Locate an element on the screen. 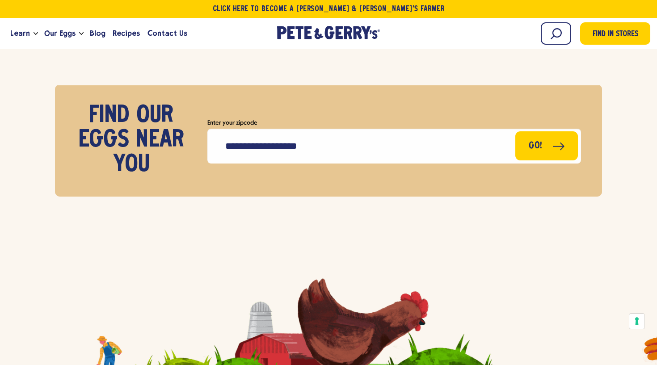 This screenshot has width=657, height=365. a: Learn is located at coordinates (20, 33).